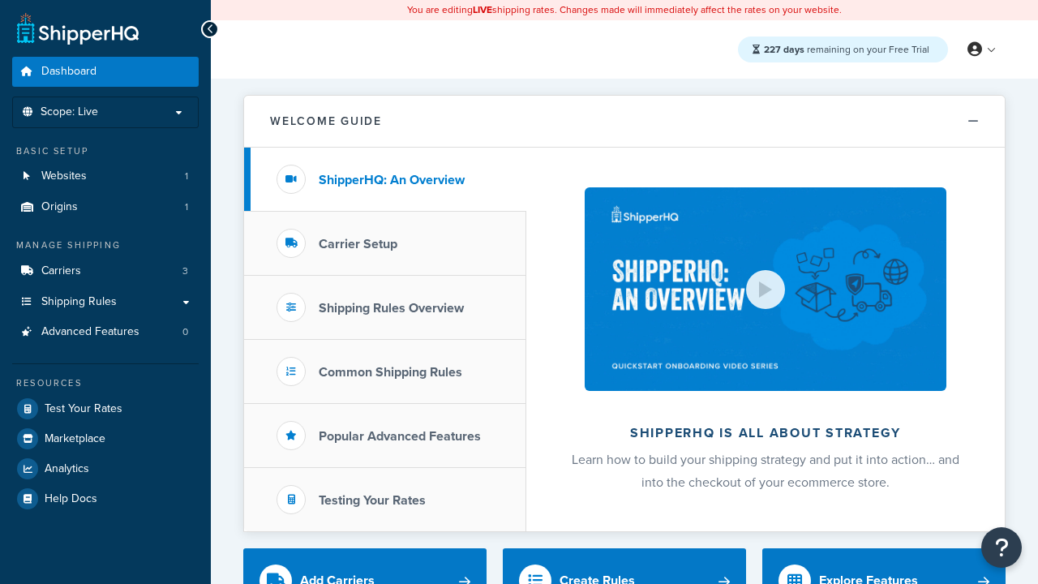 This screenshot has width=1038, height=584. What do you see at coordinates (390, 372) in the screenshot?
I see `h3: Common Shipping Rules` at bounding box center [390, 372].